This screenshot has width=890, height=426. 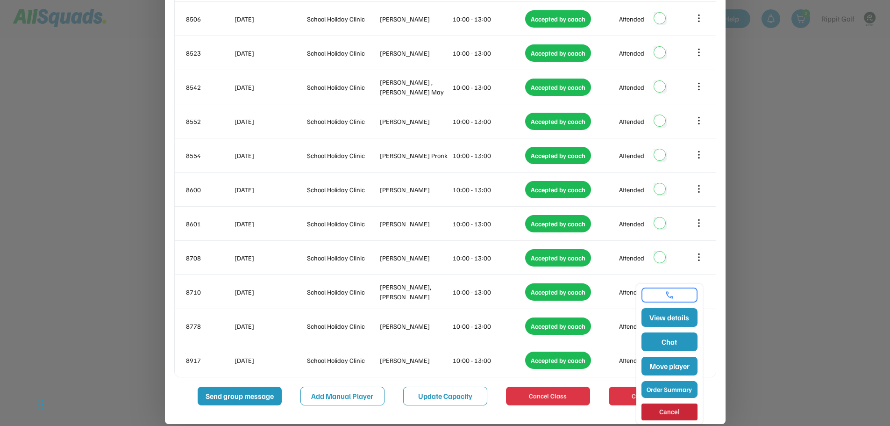 I want to click on div: 8506, so click(x=209, y=19).